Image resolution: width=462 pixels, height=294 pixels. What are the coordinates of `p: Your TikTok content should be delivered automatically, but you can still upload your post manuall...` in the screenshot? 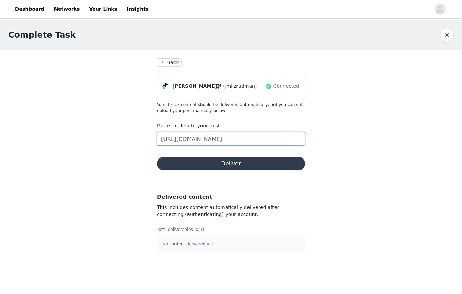 It's located at (231, 108).